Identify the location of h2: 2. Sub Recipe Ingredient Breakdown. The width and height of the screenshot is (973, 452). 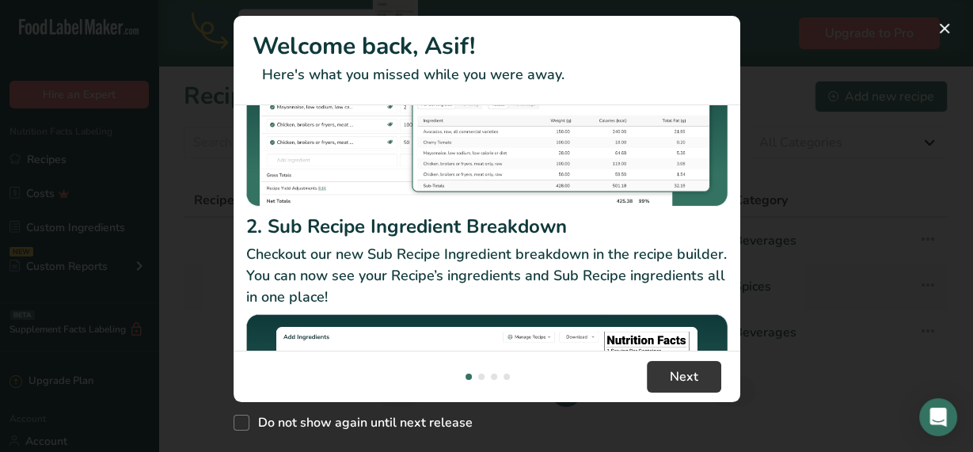
(487, 227).